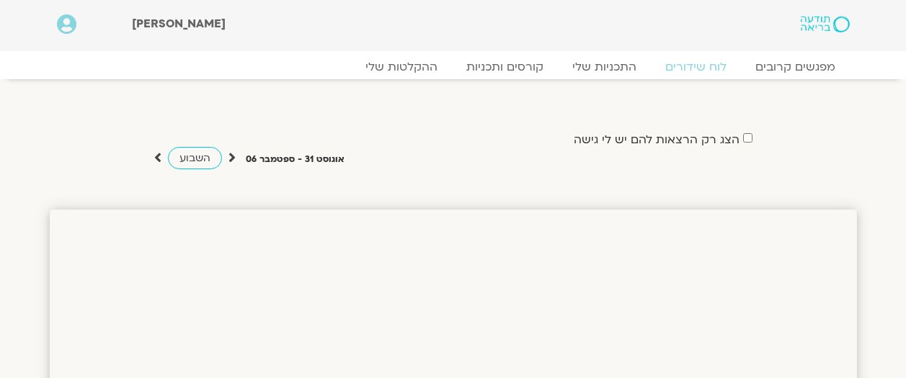 Image resolution: width=906 pixels, height=378 pixels. Describe the element at coordinates (795, 67) in the screenshot. I see `a: מפגשים קרובים` at that location.